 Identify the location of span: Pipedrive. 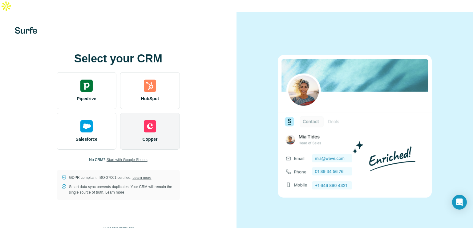
(86, 99).